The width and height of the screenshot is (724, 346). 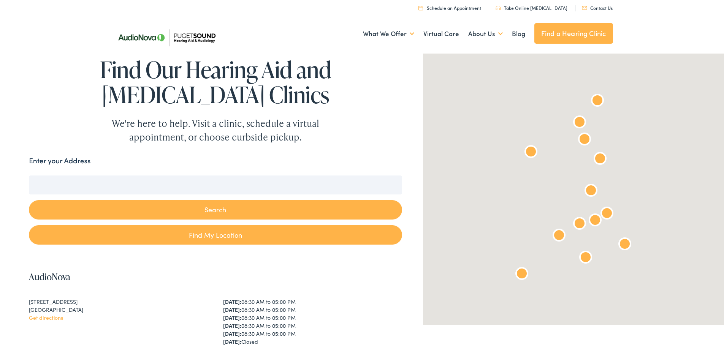 I want to click on a: Contact Us, so click(x=597, y=8).